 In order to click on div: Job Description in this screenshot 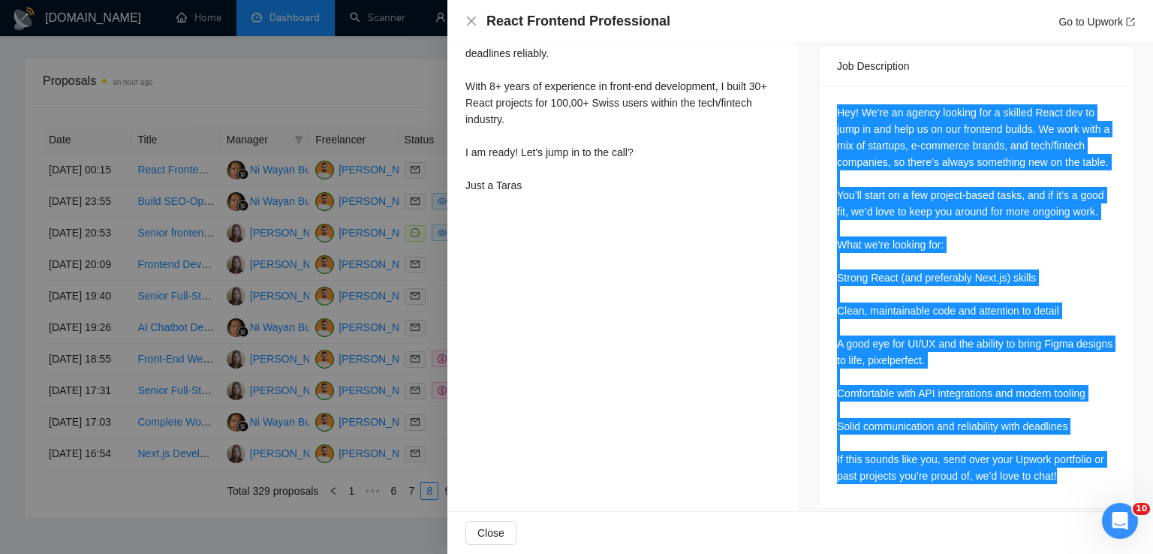, I will do `click(977, 66)`.